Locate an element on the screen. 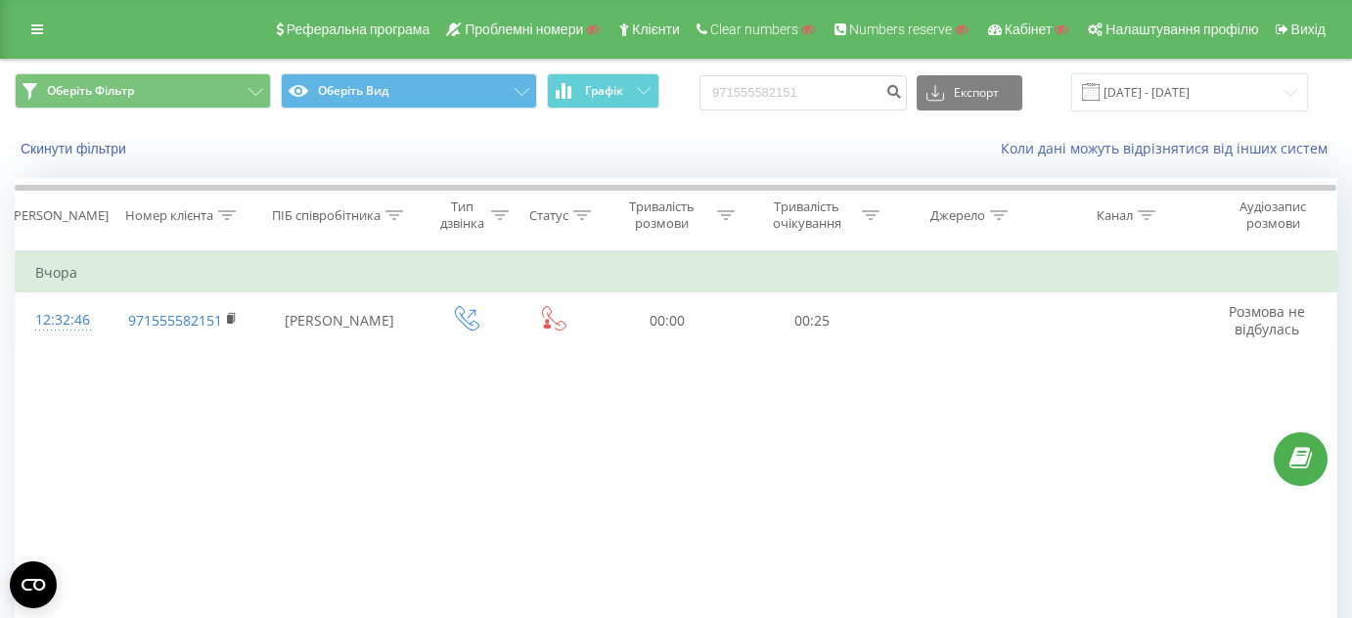  a: 971555582151 is located at coordinates (175, 320).